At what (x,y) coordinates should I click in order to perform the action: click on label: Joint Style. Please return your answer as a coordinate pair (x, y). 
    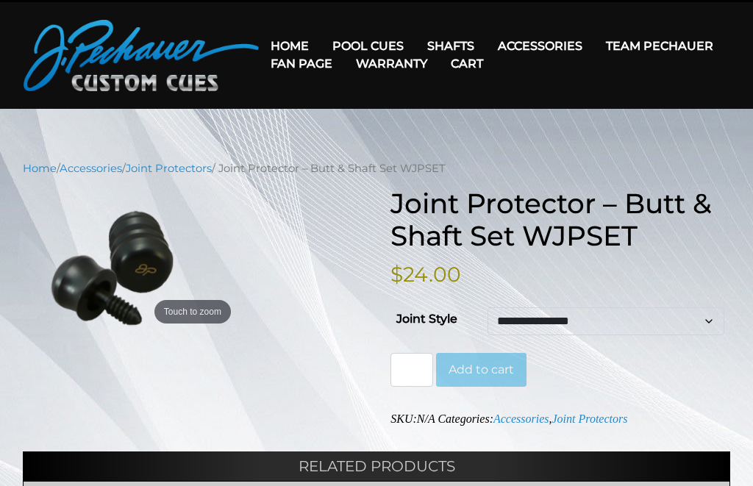
    Looking at the image, I should click on (426, 319).